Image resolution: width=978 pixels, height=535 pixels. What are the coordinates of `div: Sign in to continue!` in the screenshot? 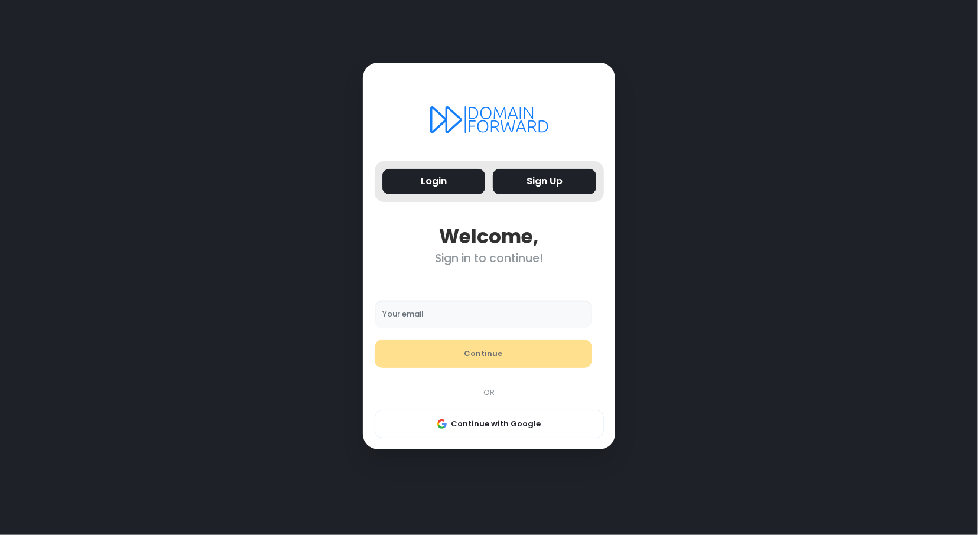 It's located at (489, 258).